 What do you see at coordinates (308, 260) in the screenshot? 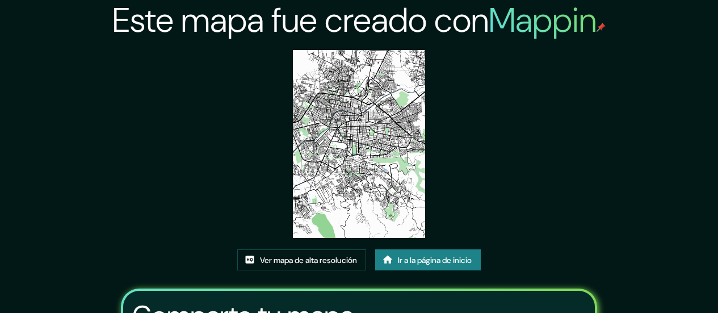
I see `font: Ver mapa de alta resolución` at bounding box center [308, 260].